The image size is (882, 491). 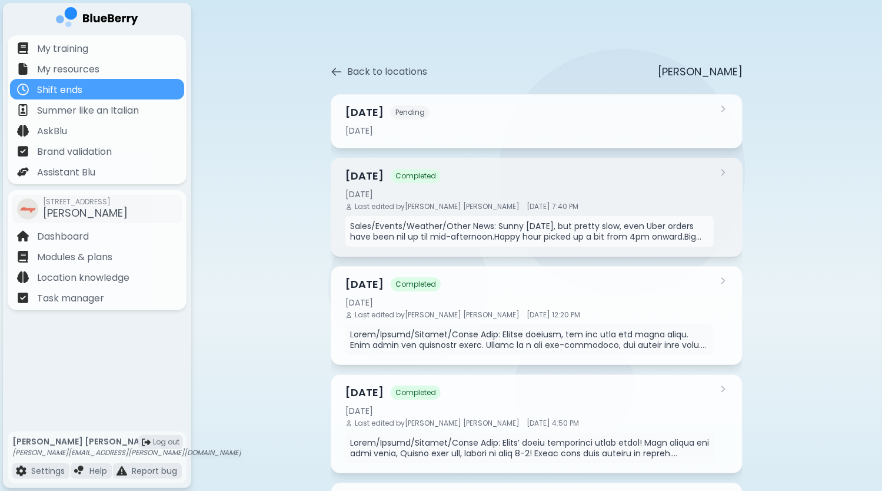 What do you see at coordinates (88, 111) in the screenshot?
I see `p: Summer like an Italian` at bounding box center [88, 111].